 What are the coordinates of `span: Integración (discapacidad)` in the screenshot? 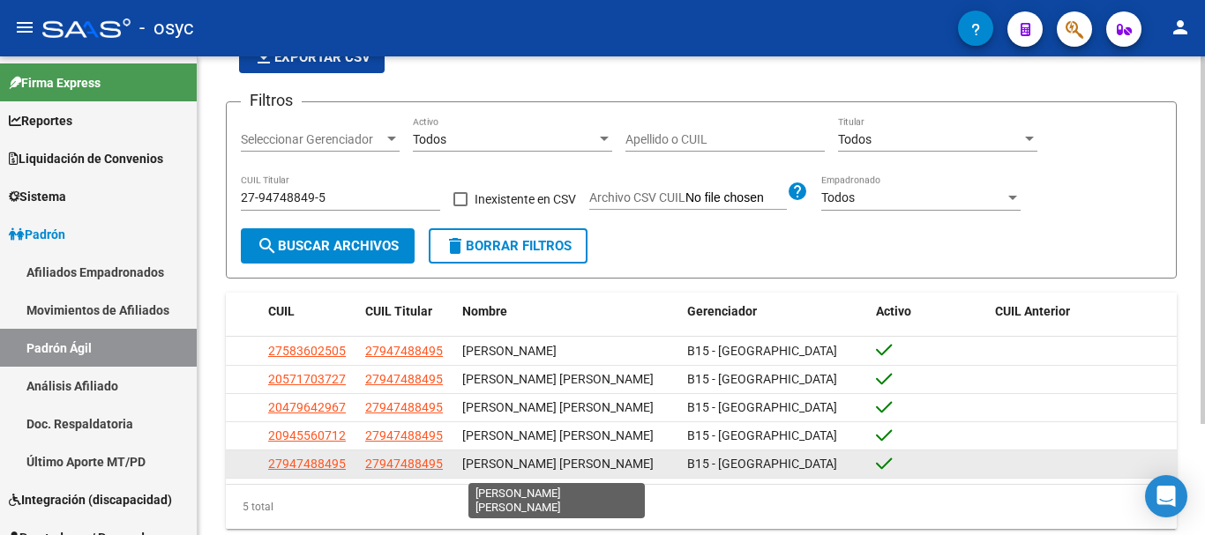 It's located at (90, 500).